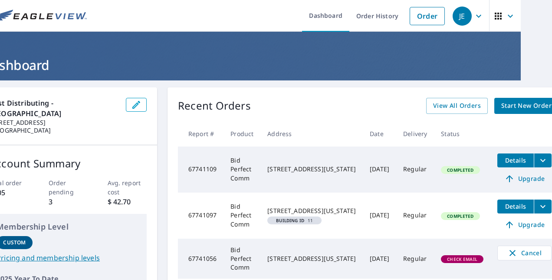 The image size is (552, 280). I want to click on div: JE, so click(462, 16).